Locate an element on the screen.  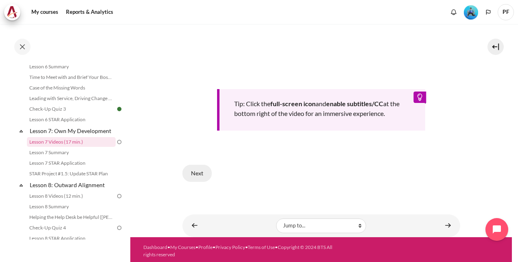
a: Privacy Policy is located at coordinates (230, 247).